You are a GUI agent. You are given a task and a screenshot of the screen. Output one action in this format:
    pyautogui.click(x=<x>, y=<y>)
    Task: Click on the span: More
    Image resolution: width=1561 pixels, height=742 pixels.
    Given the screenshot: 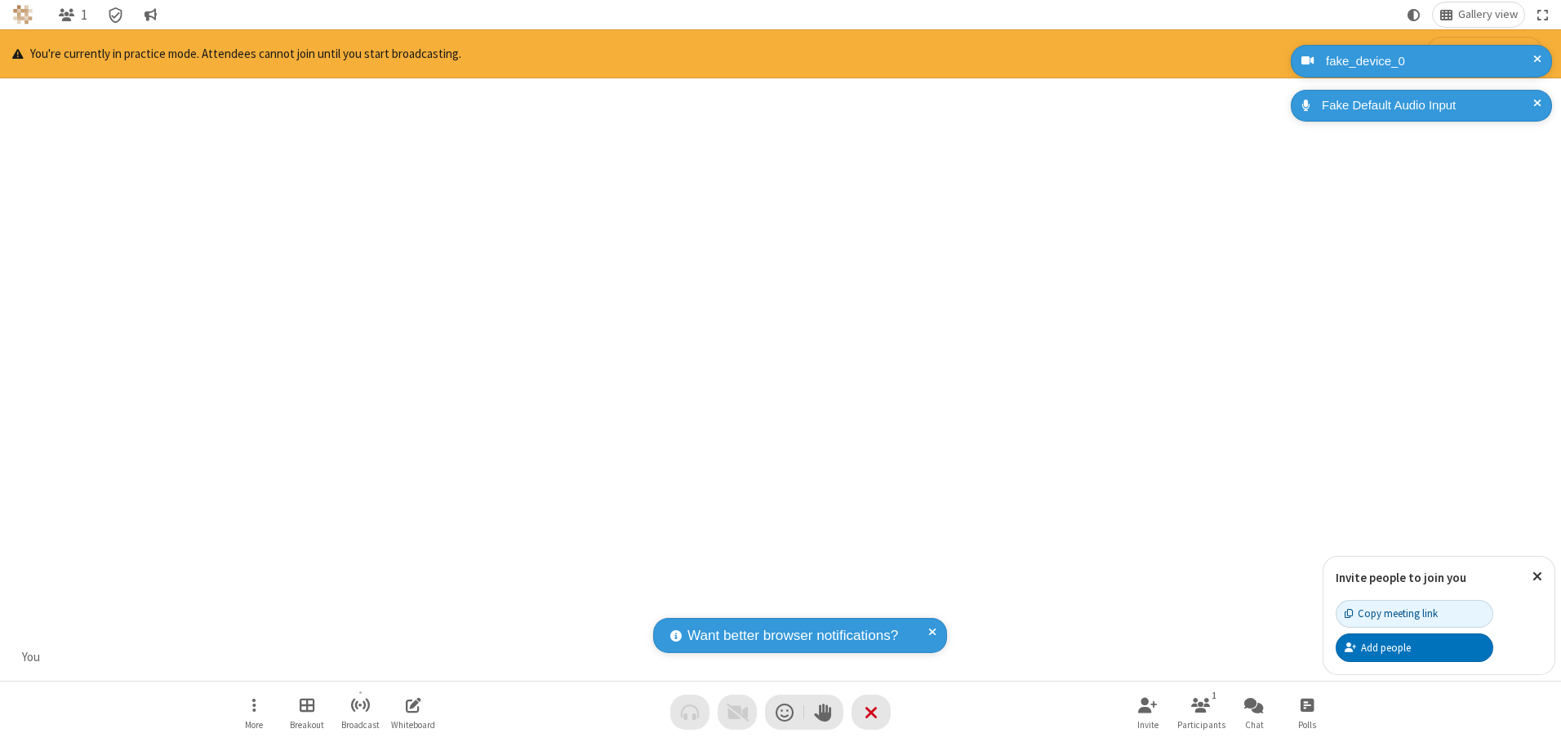 What is the action you would take?
    pyautogui.click(x=254, y=725)
    